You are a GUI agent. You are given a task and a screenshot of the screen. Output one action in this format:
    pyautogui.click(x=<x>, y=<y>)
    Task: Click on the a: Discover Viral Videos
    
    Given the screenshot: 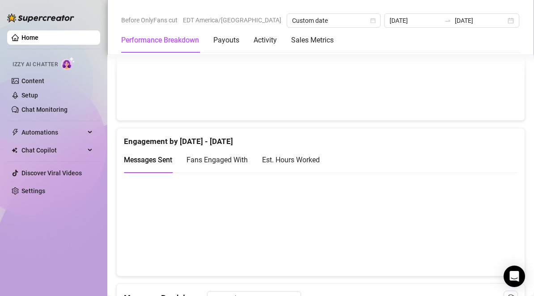 What is the action you would take?
    pyautogui.click(x=51, y=173)
    